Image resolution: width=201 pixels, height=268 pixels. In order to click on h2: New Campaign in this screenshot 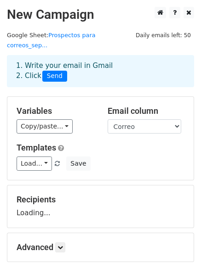, I will do `click(100, 15)`.